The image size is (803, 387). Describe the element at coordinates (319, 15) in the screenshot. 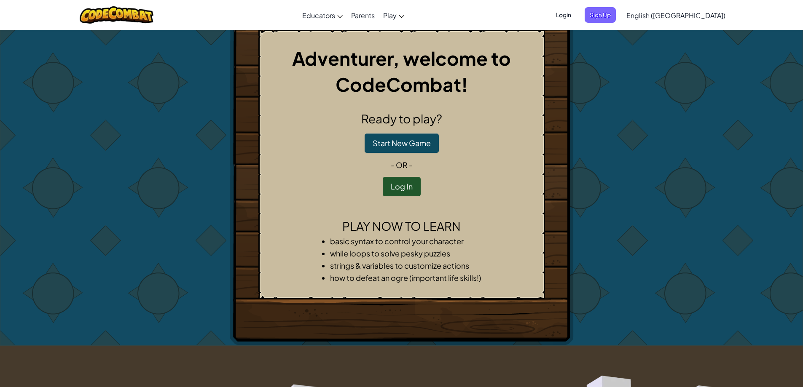

I see `span: Educators` at that location.